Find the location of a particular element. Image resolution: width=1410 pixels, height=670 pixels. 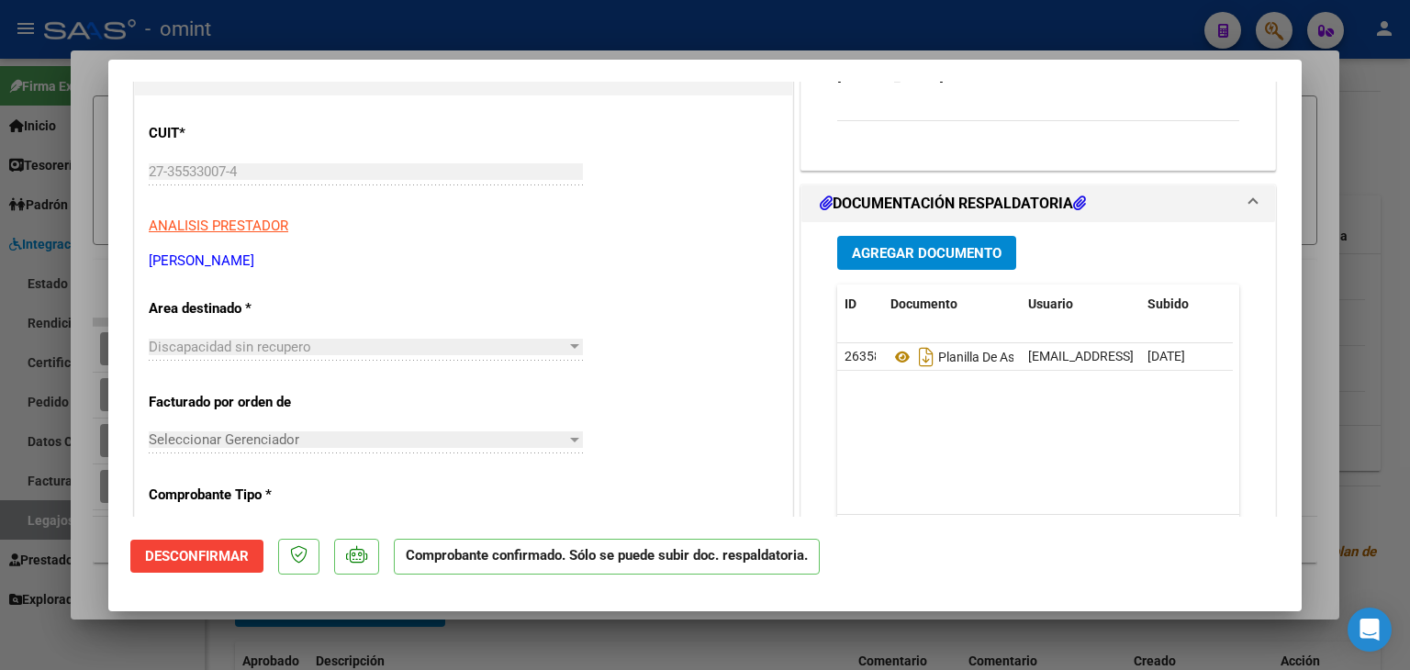

p: Comprobante confirmado. Sólo se puede subir doc. respaldatoria. is located at coordinates (607, 556).